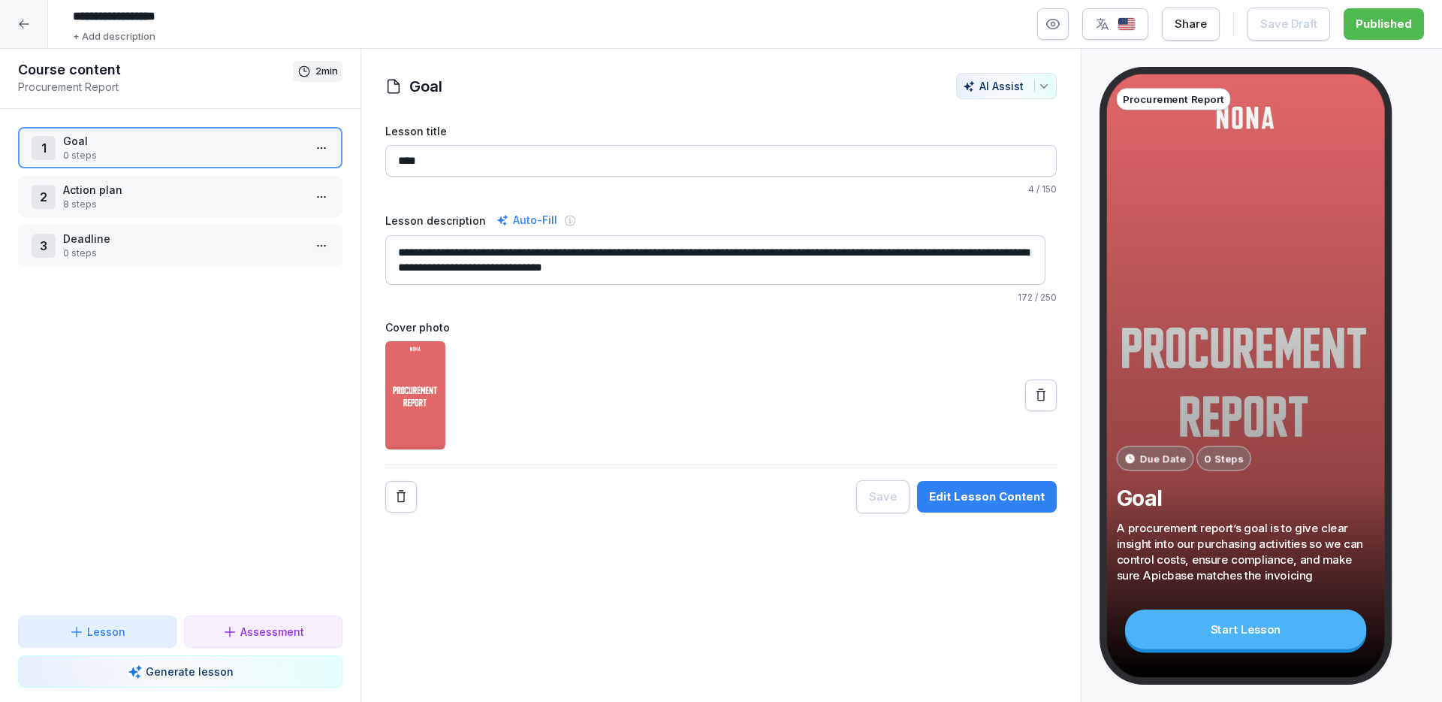 The width and height of the screenshot is (1442, 702). What do you see at coordinates (1190, 24) in the screenshot?
I see `div: Share` at bounding box center [1190, 24].